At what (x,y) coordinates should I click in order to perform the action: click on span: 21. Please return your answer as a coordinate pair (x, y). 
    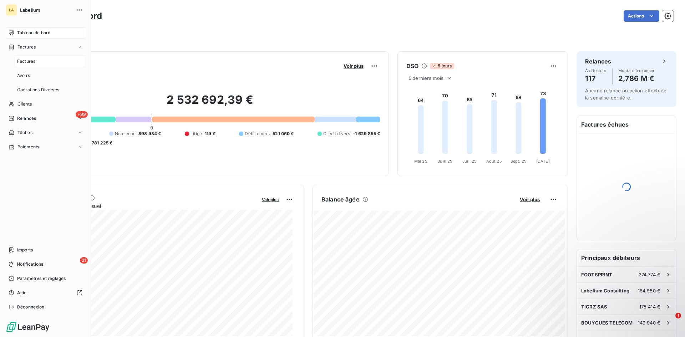
    Looking at the image, I should click on (84, 260).